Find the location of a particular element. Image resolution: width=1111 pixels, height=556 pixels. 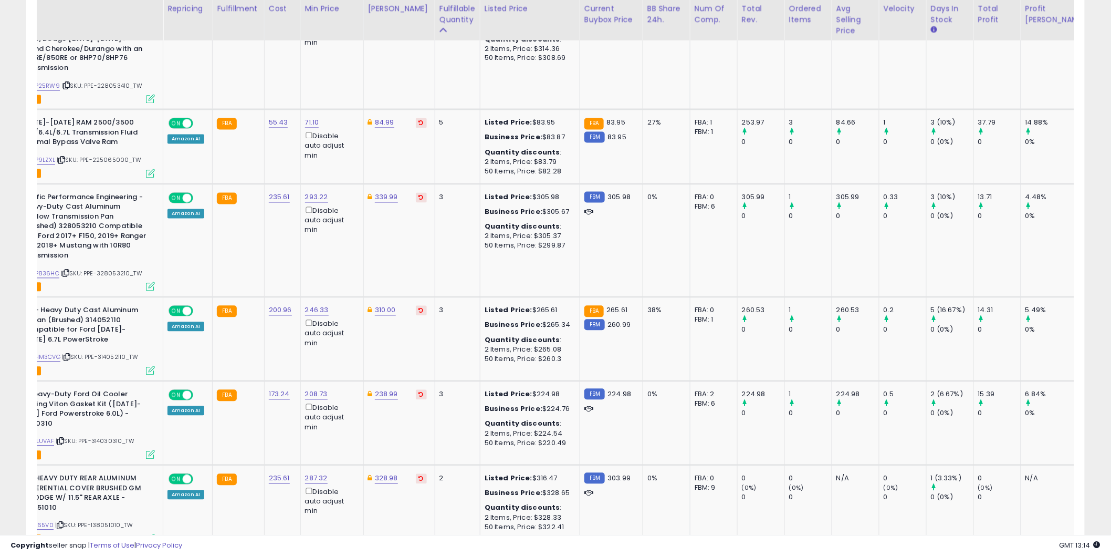

div: 27% is located at coordinates (665, 123).